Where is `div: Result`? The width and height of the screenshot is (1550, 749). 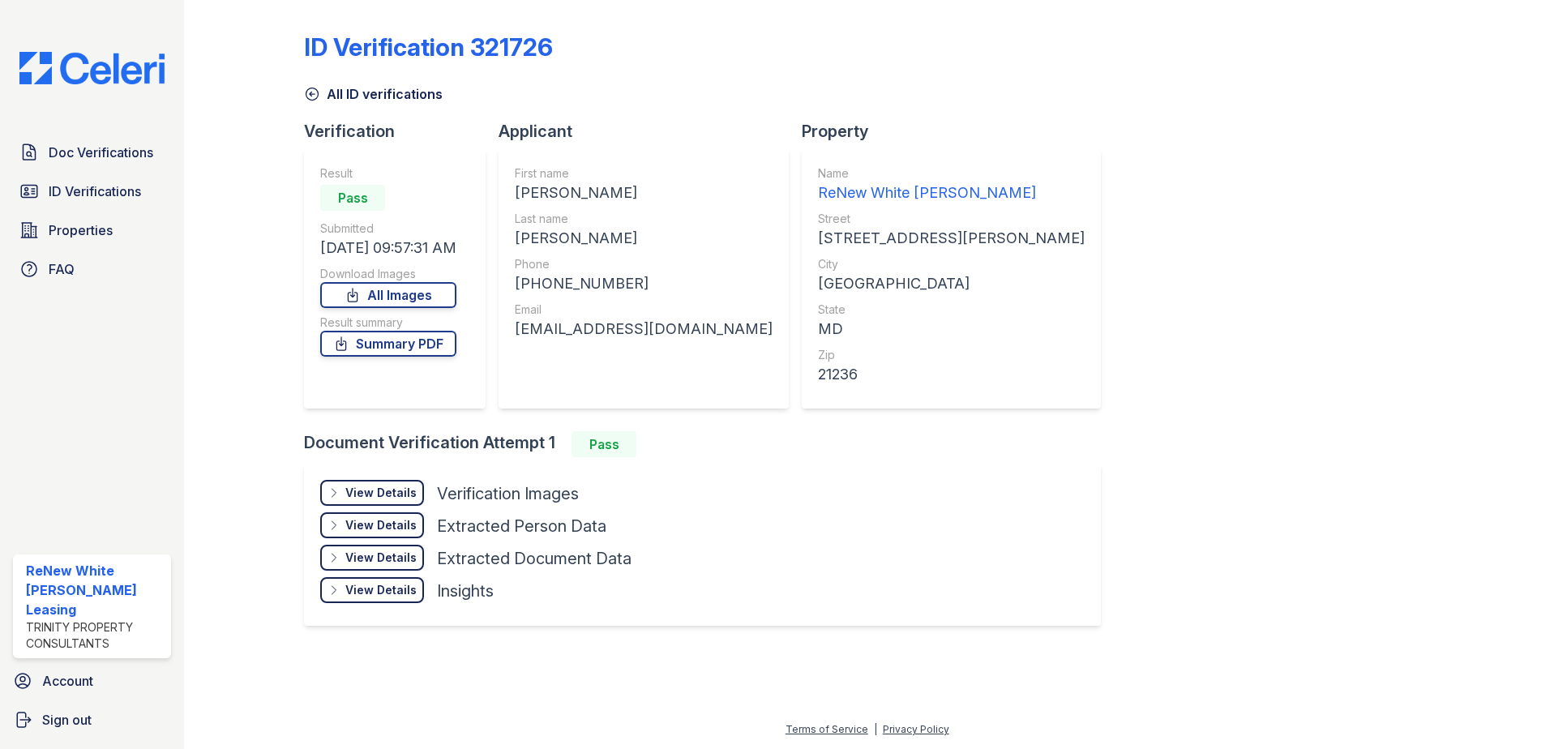 div: Result is located at coordinates (388, 173).